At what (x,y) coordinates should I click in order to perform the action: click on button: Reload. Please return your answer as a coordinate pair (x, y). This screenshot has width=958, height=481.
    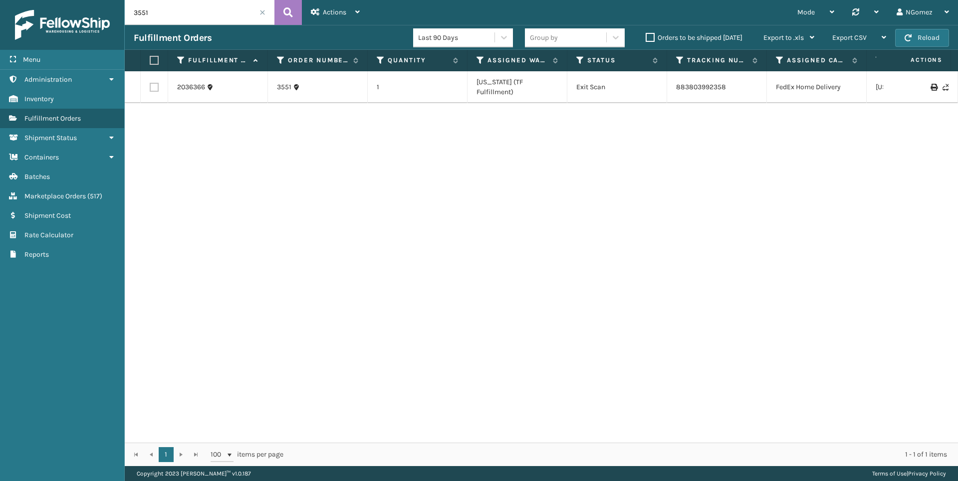
    Looking at the image, I should click on (922, 38).